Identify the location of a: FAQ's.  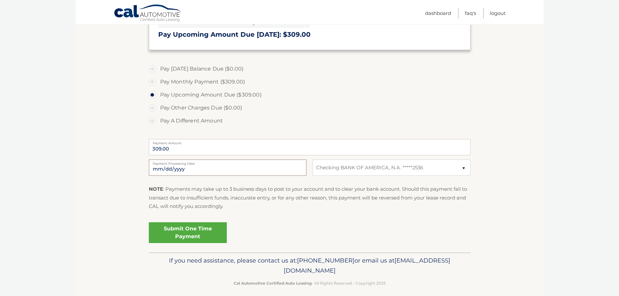
(470, 13).